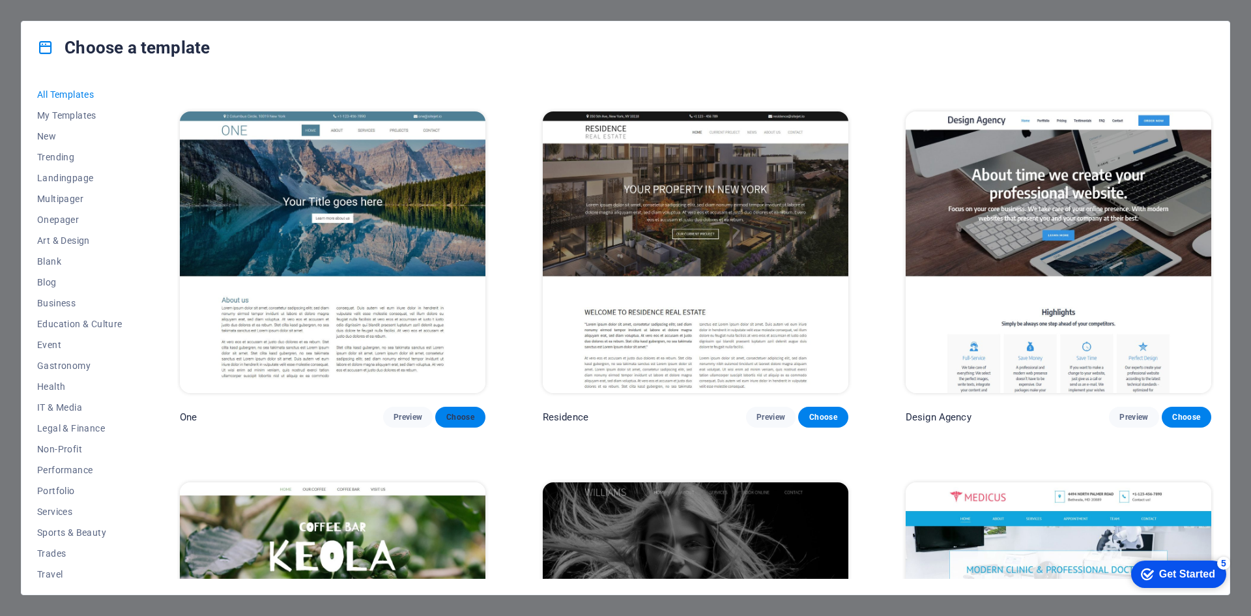 The image size is (1251, 616). Describe the element at coordinates (79, 553) in the screenshot. I see `span: Trades` at that location.